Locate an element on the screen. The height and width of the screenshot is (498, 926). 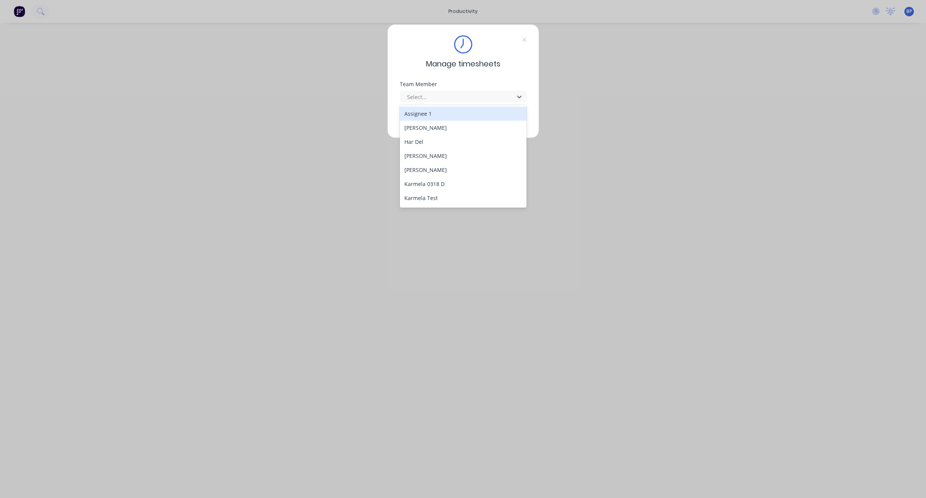
span: Manage timesheets is located at coordinates (463, 64).